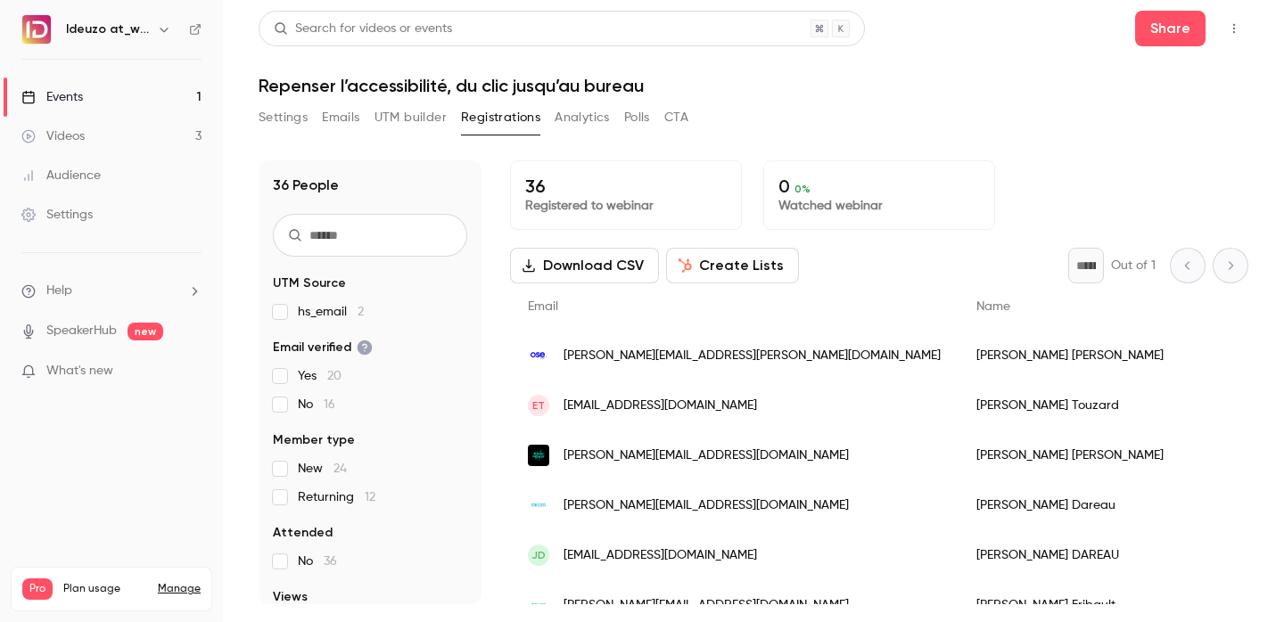 This screenshot has width=1284, height=622. Describe the element at coordinates (302, 533) in the screenshot. I see `span: Attended` at that location.